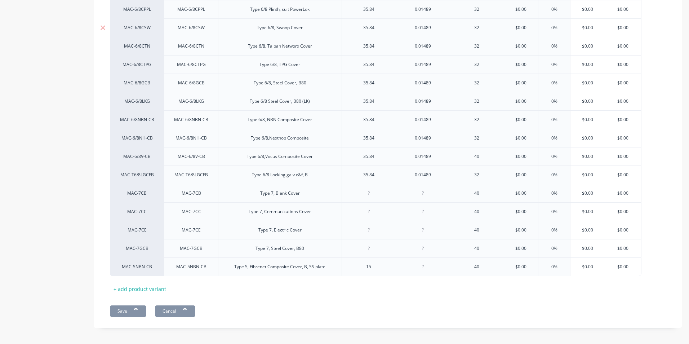  I want to click on div: MAC-6/8GCB, so click(191, 83).